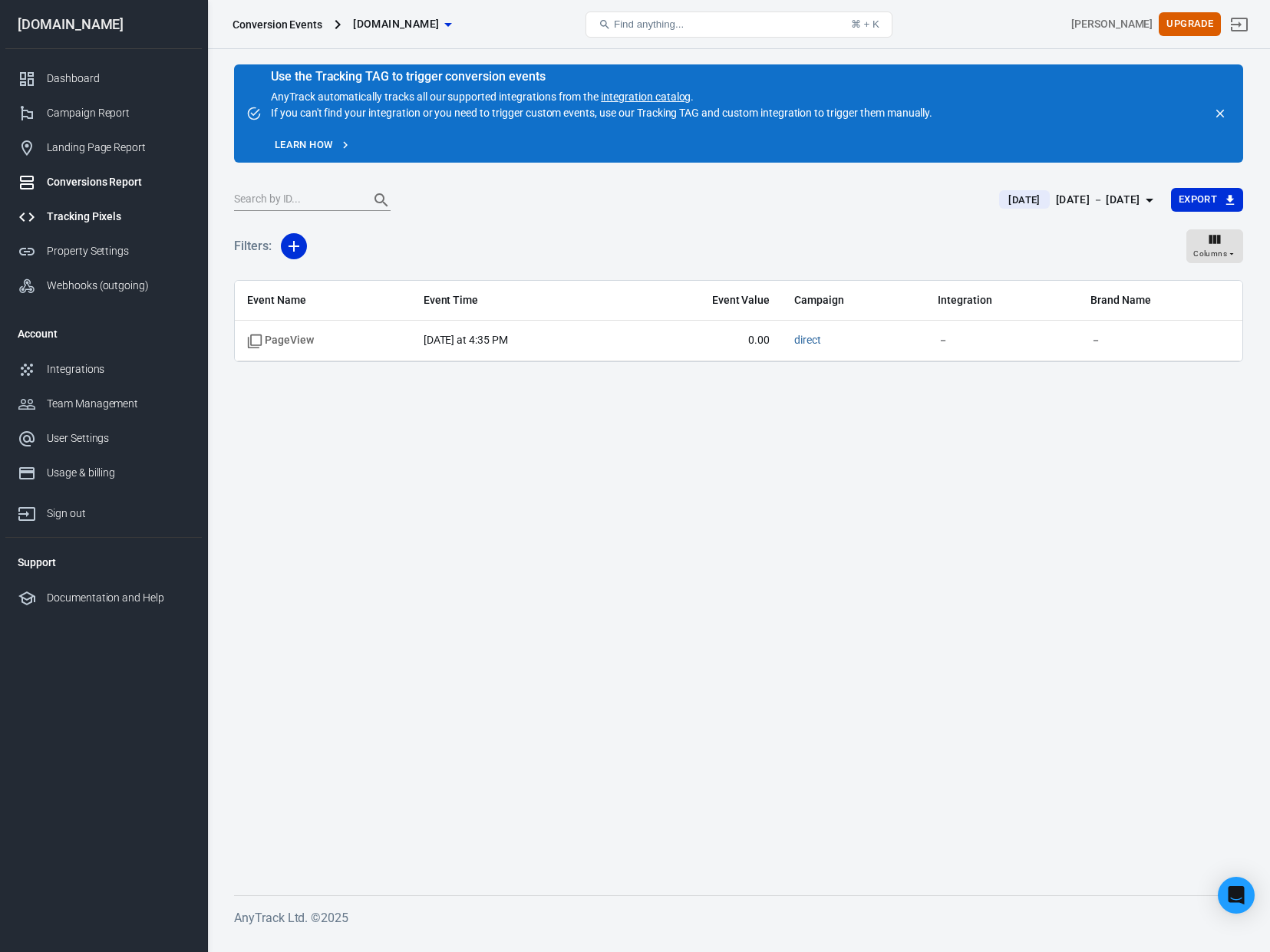 The width and height of the screenshot is (1270, 952). Describe the element at coordinates (277, 25) in the screenshot. I see `div: Conversion Events` at that location.